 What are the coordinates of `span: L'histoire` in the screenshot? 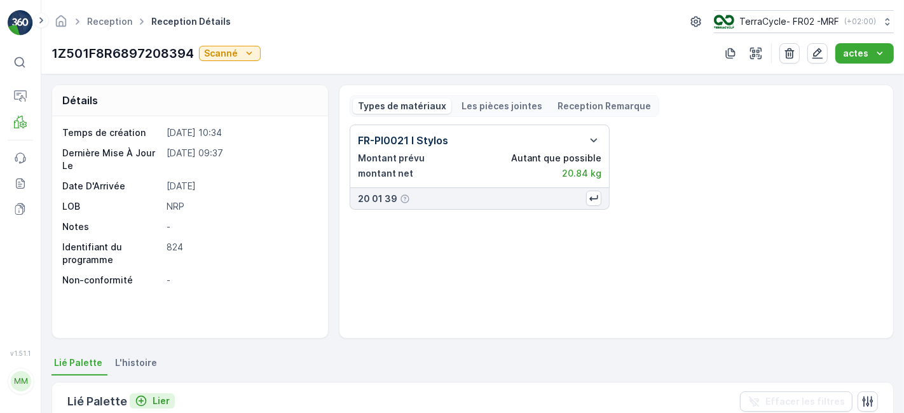 It's located at (136, 363).